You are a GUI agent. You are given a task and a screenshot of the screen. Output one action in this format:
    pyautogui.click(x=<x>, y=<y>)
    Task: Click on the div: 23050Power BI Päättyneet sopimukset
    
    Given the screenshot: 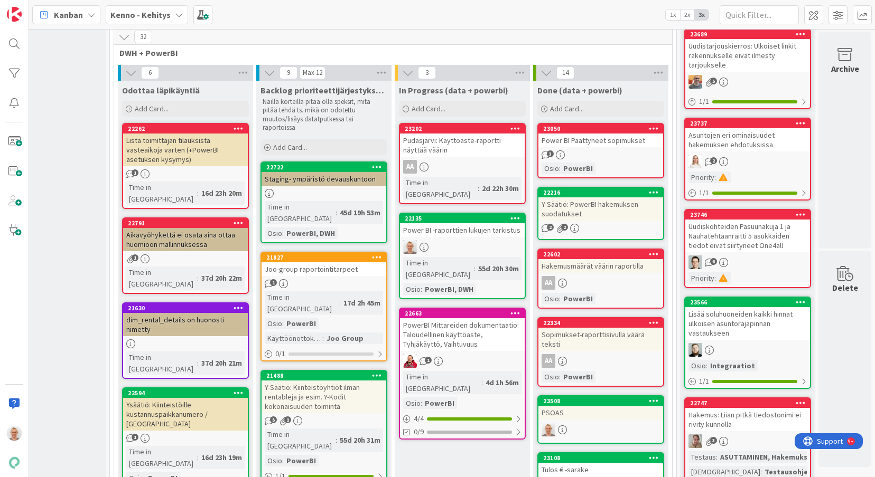 What is the action you would take?
    pyautogui.click(x=600, y=136)
    